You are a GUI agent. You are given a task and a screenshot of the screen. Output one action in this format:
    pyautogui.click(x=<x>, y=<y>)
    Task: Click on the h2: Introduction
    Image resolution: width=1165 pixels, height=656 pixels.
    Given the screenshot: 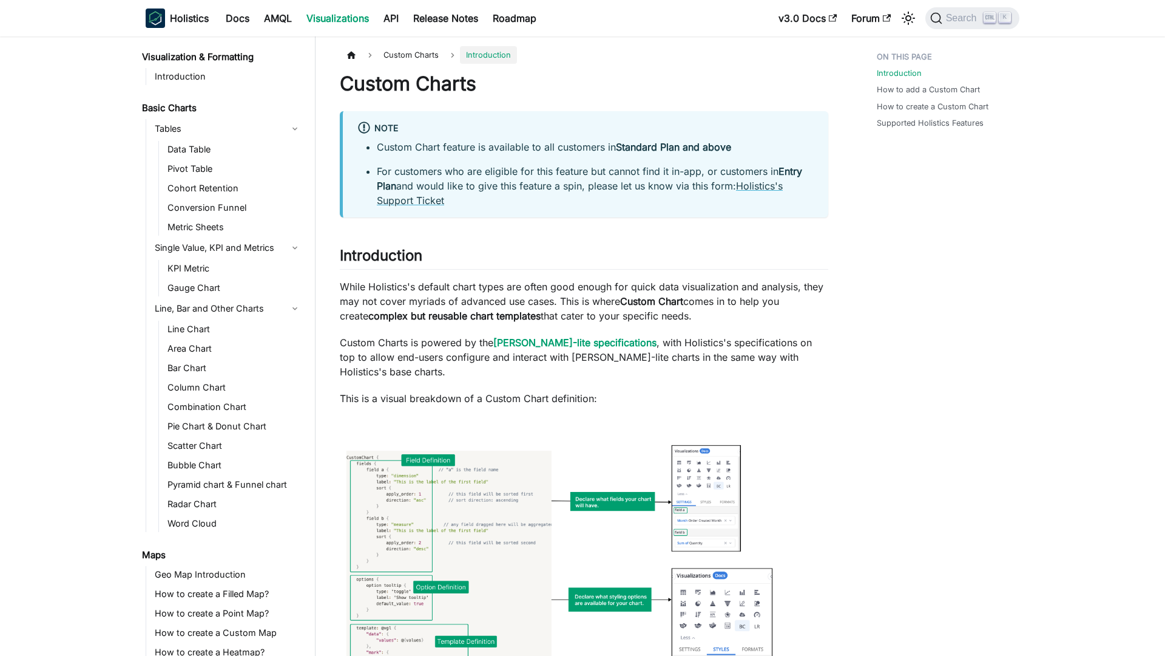 What is the action you would take?
    pyautogui.click(x=584, y=258)
    